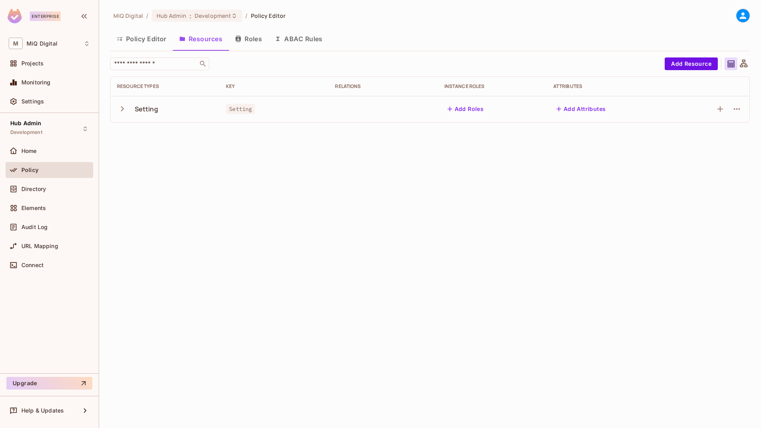 The height and width of the screenshot is (428, 761). What do you see at coordinates (493, 86) in the screenshot?
I see `div: Instance roles` at bounding box center [493, 86].